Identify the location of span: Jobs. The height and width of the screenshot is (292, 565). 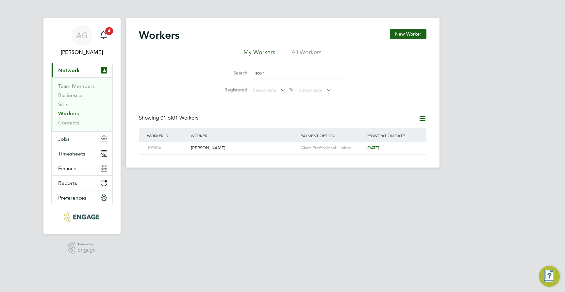
(64, 139).